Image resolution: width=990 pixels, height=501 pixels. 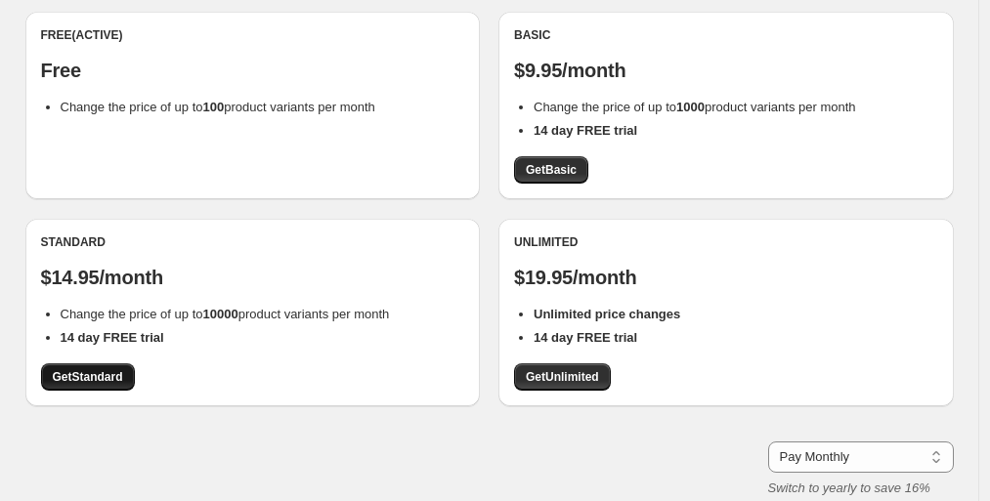 I want to click on div: Standard, so click(x=253, y=242).